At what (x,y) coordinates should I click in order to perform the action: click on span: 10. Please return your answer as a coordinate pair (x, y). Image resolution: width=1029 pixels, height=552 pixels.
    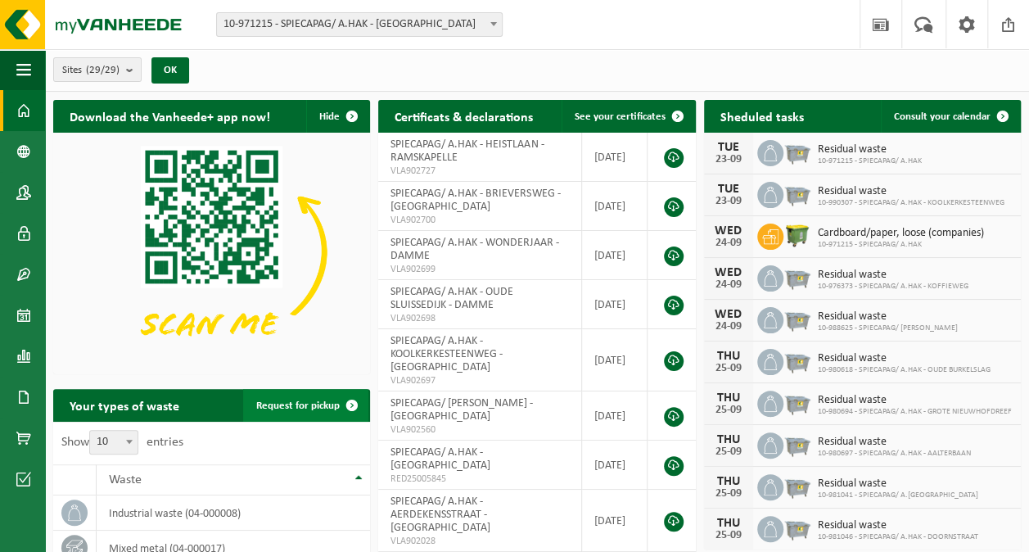
    Looking at the image, I should click on (114, 442).